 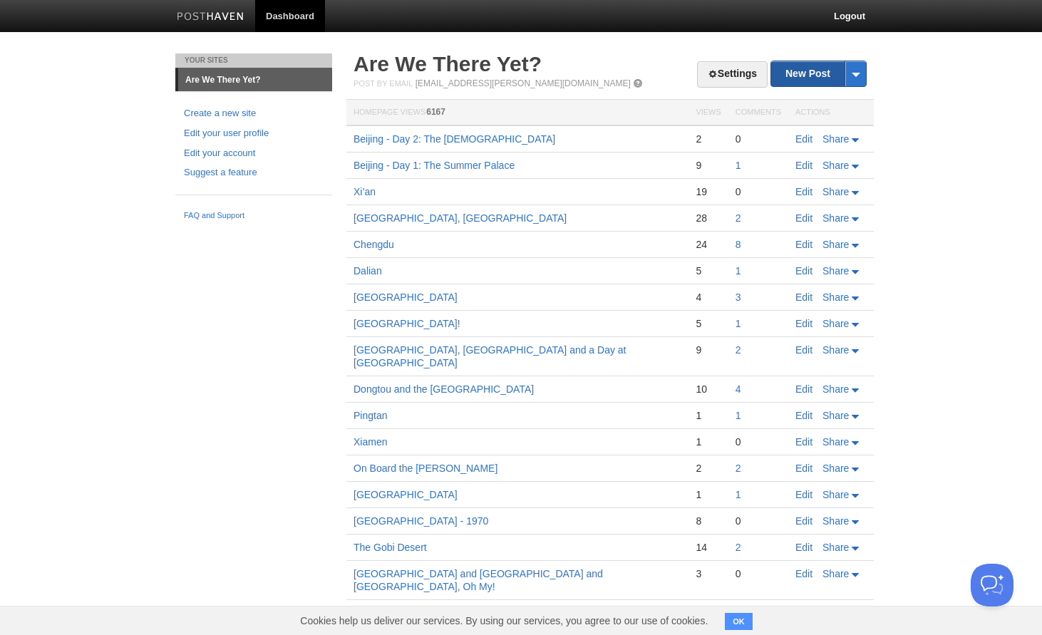 I want to click on span: Cookies help us deliver our services. By using our services, you agree to our use of cookies., so click(x=504, y=621).